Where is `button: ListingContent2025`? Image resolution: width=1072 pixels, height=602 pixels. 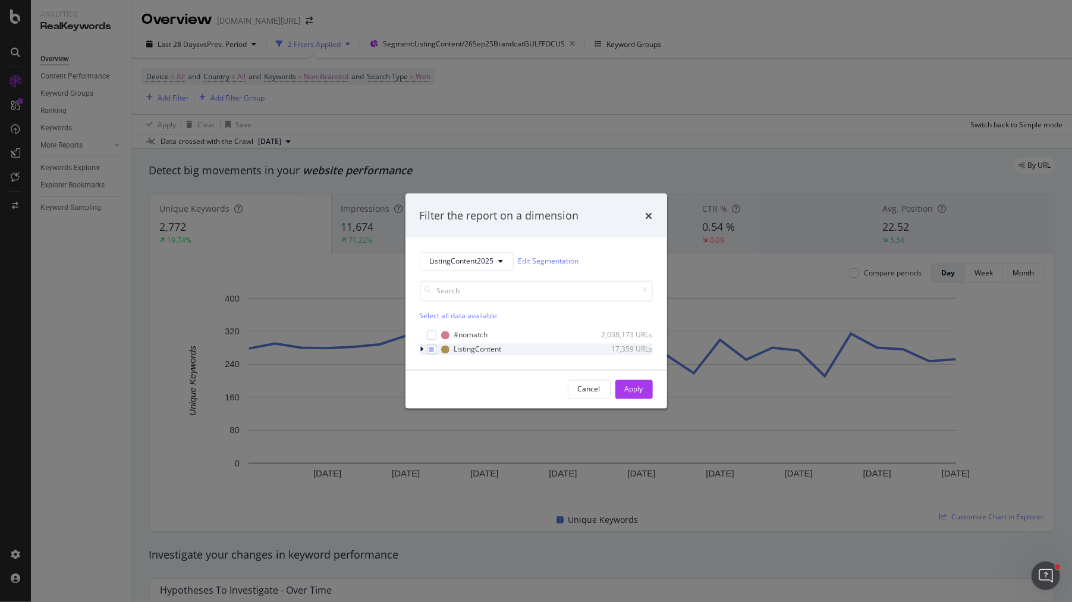 button: ListingContent2025 is located at coordinates (467, 261).